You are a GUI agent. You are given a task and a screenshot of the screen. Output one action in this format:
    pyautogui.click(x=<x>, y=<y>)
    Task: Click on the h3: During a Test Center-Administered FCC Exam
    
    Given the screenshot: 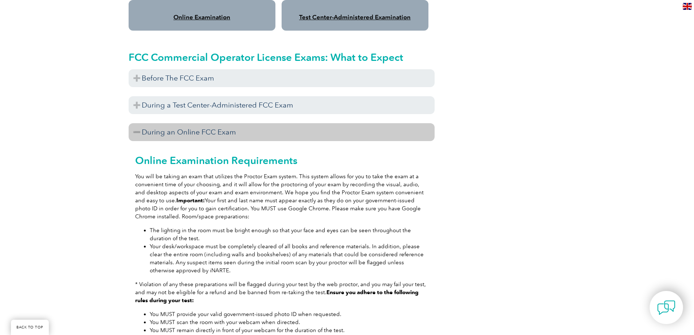 What is the action you would take?
    pyautogui.click(x=281, y=105)
    